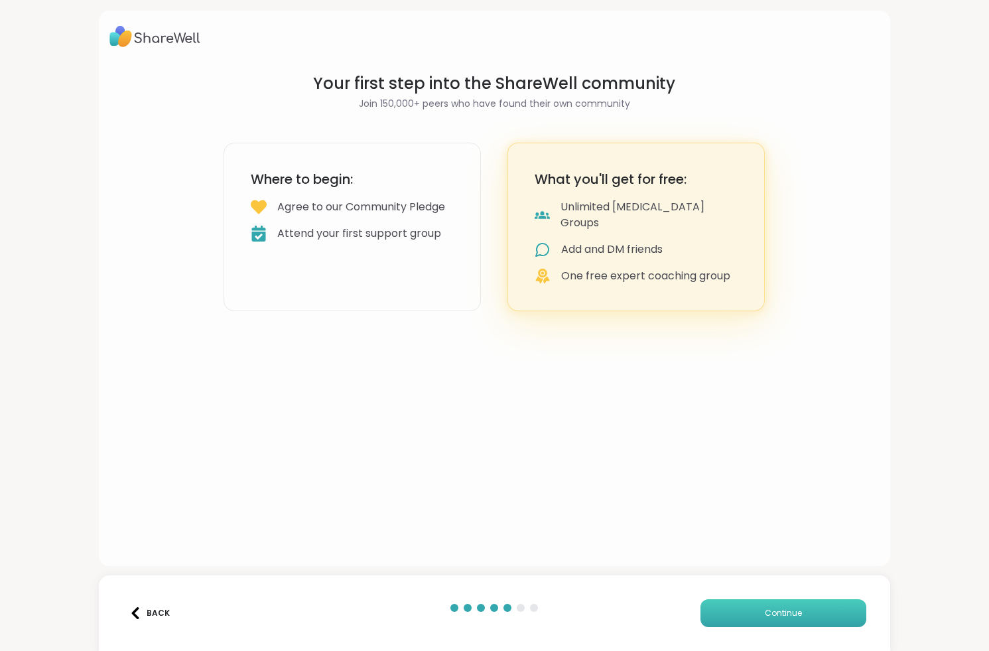  I want to click on h3: Where to begin:, so click(352, 179).